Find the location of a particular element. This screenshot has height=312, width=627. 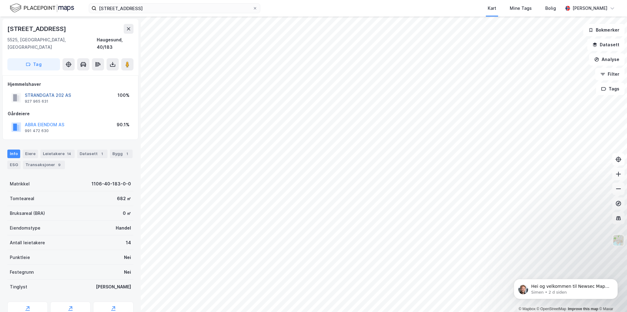

button: Tag is located at coordinates (34, 64).